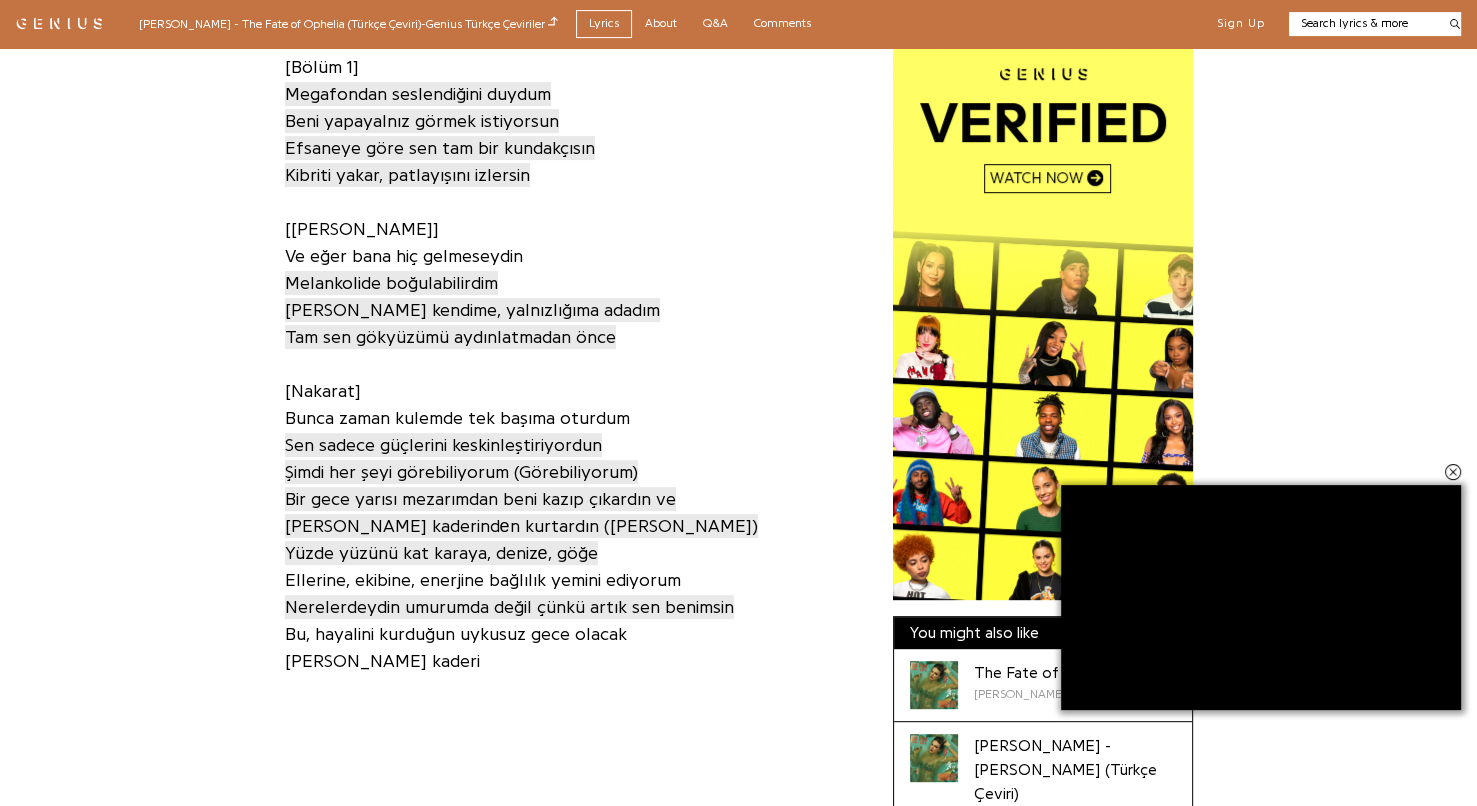 Image resolution: width=1477 pixels, height=806 pixels. I want to click on div: You might also like, so click(1043, 633).